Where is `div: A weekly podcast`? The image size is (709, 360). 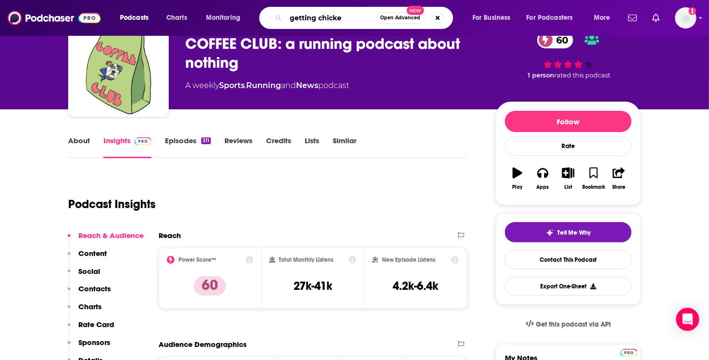
div: A weekly podcast is located at coordinates (267, 86).